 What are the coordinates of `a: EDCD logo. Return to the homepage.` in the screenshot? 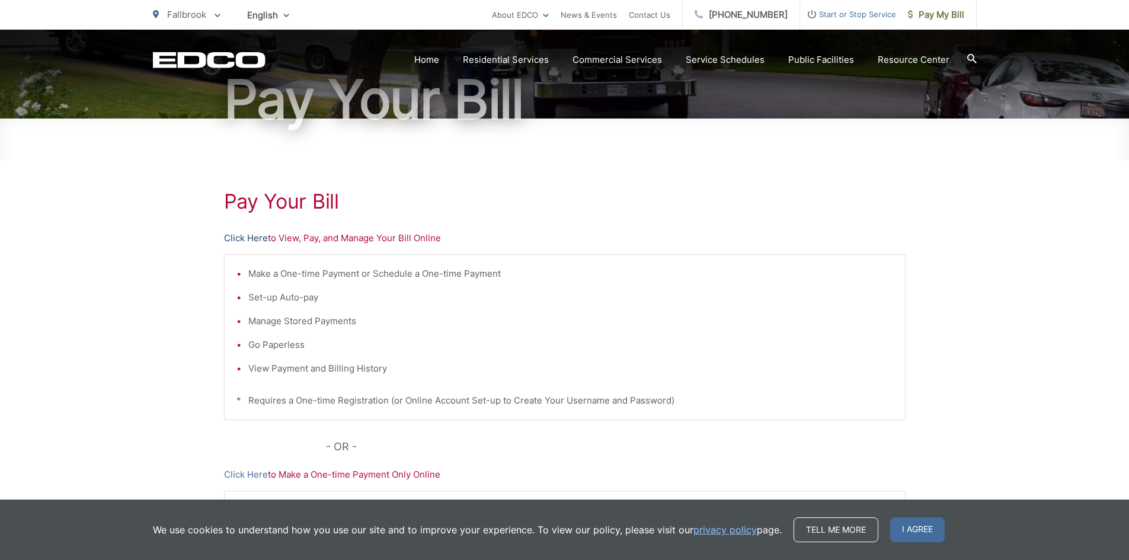 It's located at (209, 60).